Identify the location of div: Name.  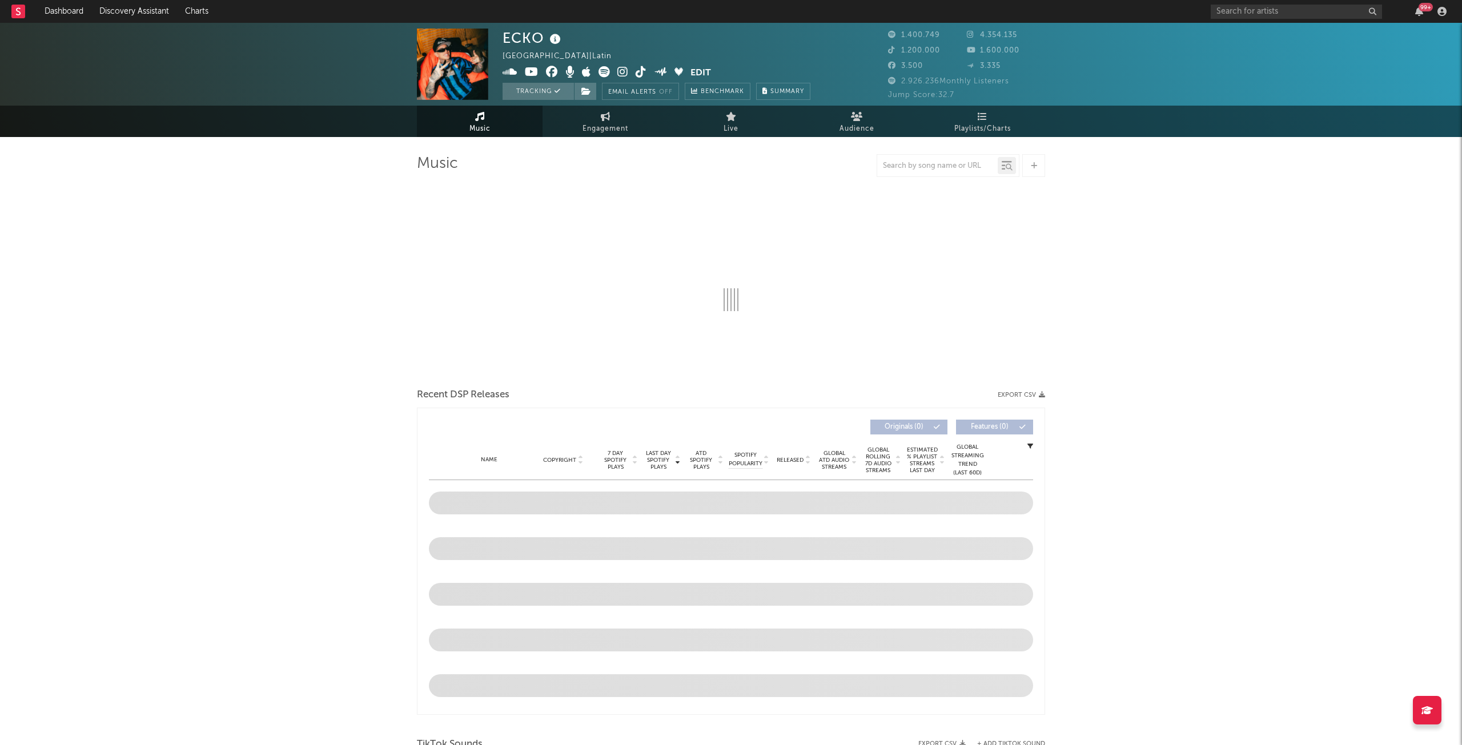
(489, 460).